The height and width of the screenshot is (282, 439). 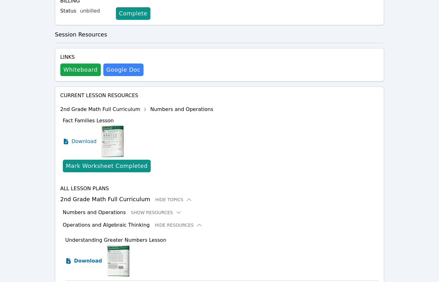 I want to click on span: Understanding Greater Numbers Lesson, so click(x=116, y=240).